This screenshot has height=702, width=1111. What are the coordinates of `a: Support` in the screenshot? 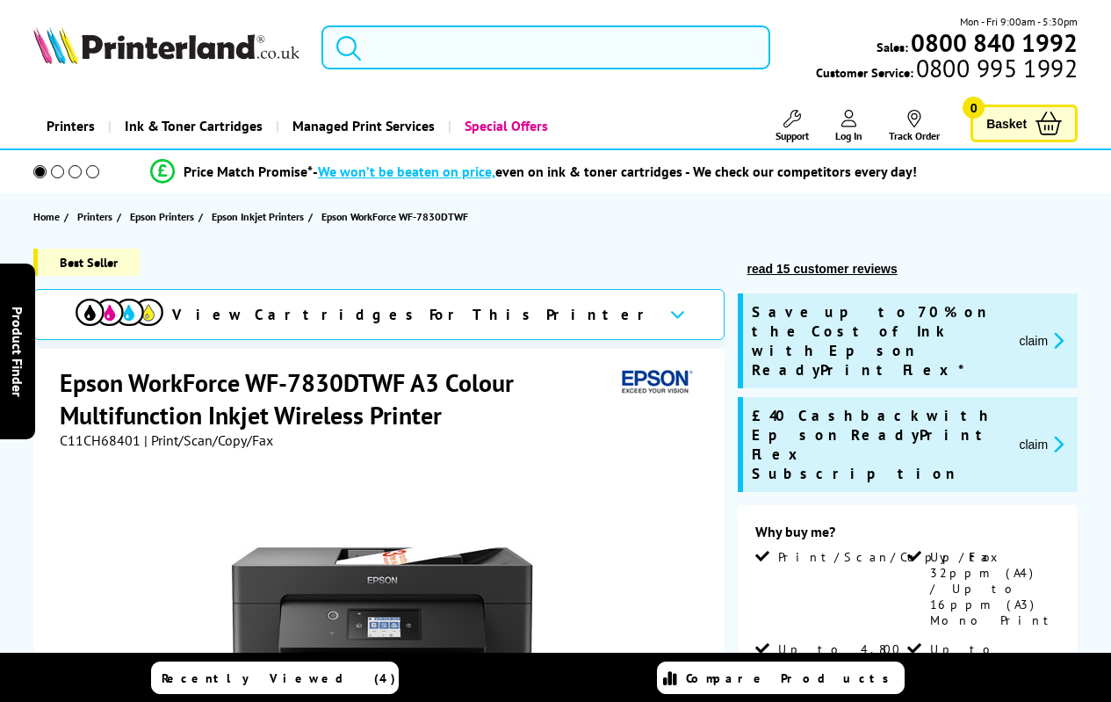 It's located at (792, 126).